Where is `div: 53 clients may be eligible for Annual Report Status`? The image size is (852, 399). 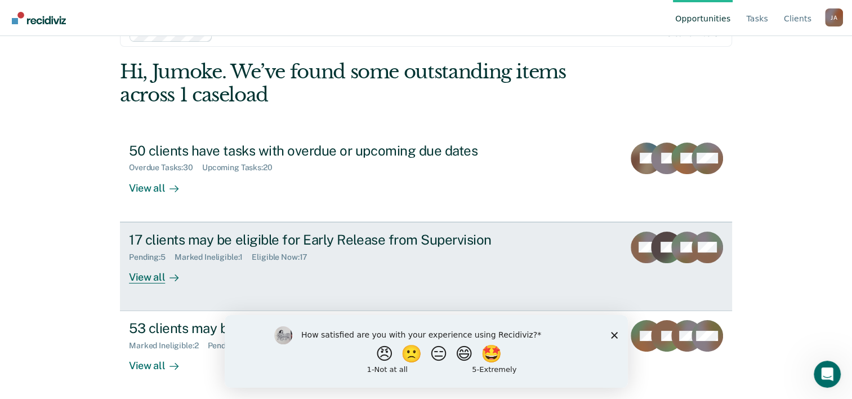 div: 53 clients may be eligible for Annual Report Status is located at coordinates (327, 328).